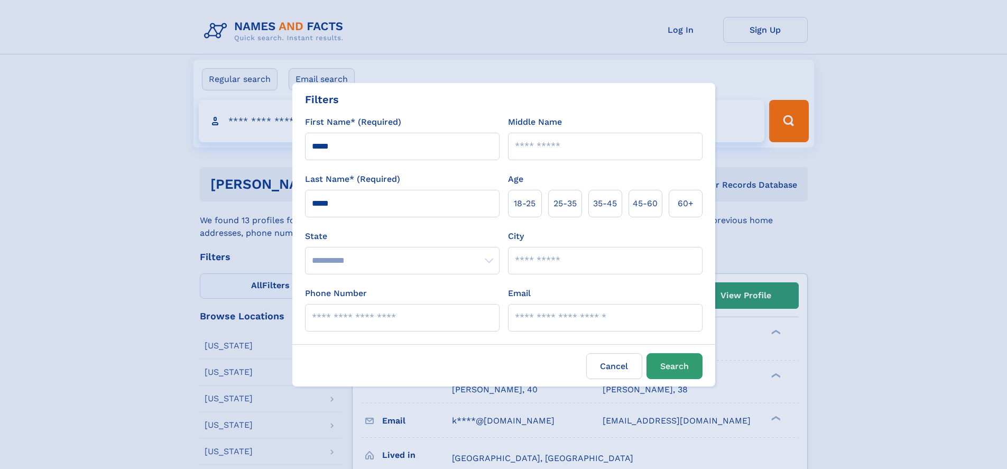 This screenshot has width=1007, height=469. I want to click on span: 18‑25, so click(524, 203).